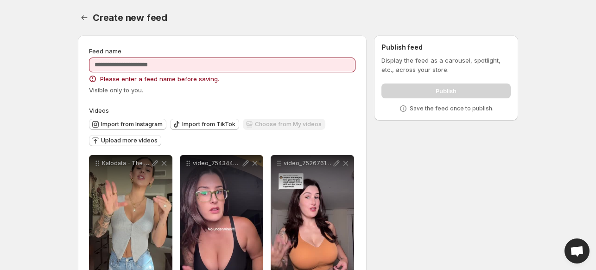  Describe the element at coordinates (125, 140) in the screenshot. I see `button: Upload more videos` at that location.